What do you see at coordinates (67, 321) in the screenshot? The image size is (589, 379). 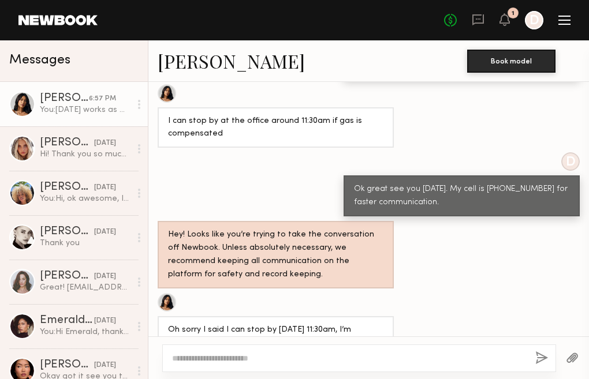 I see `div: Emerald L.` at bounding box center [67, 321].